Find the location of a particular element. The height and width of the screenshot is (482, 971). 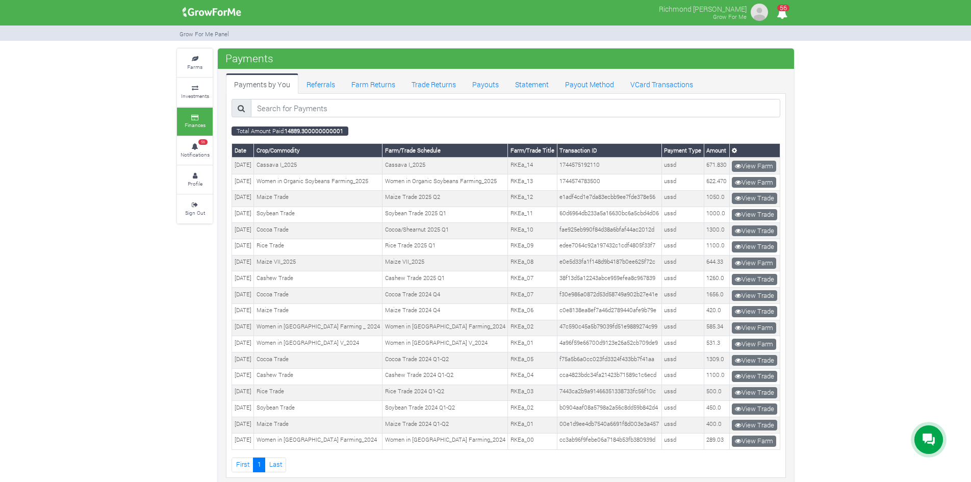

th: Amount is located at coordinates (716, 150).